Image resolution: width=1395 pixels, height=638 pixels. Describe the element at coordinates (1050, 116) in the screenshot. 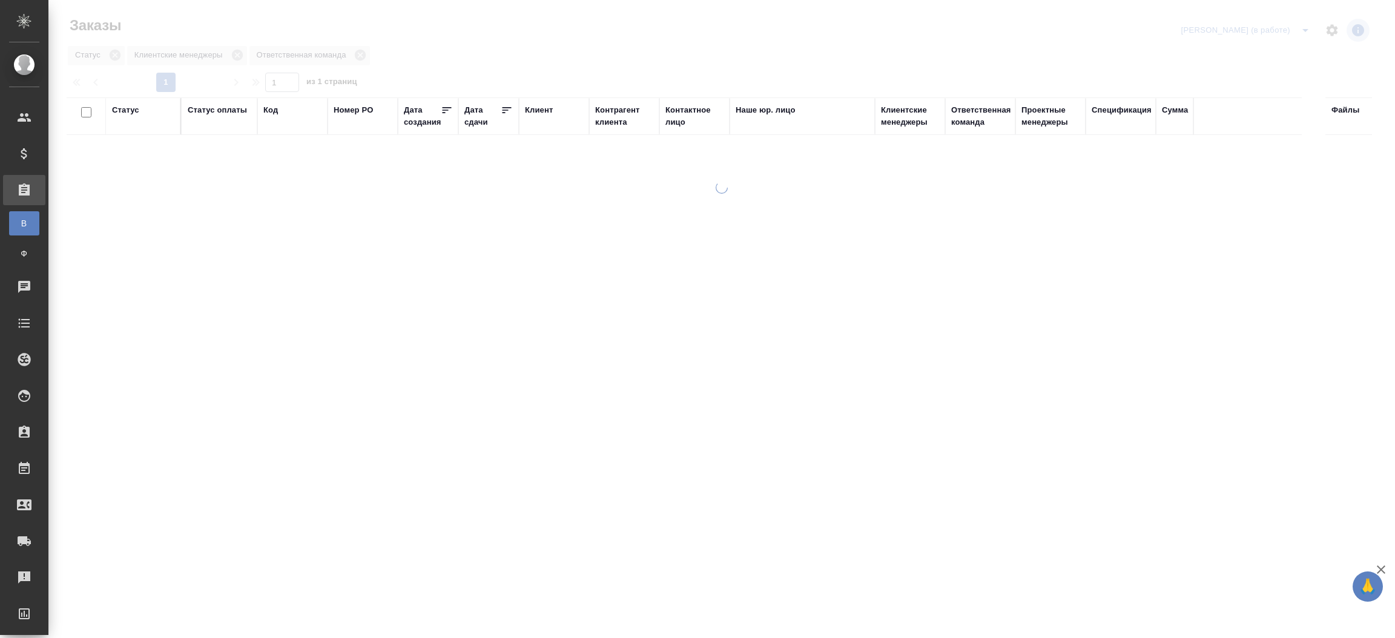

I see `div: Проектные менеджеры` at that location.